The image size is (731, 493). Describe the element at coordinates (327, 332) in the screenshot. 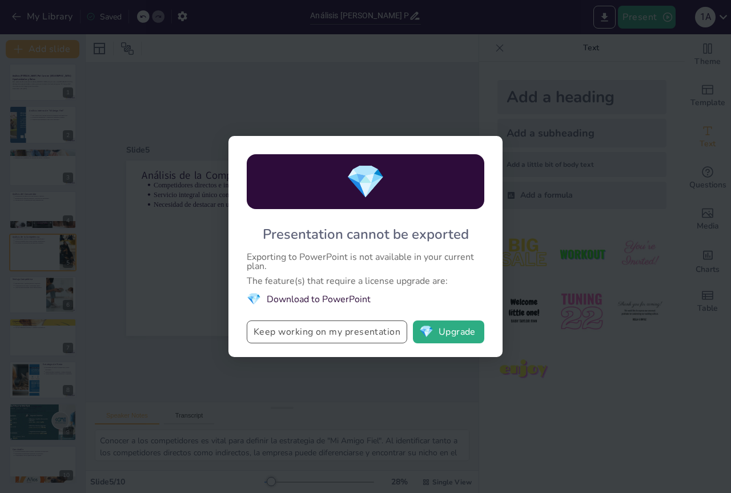

I see `button: Keep working on my presentation` at that location.